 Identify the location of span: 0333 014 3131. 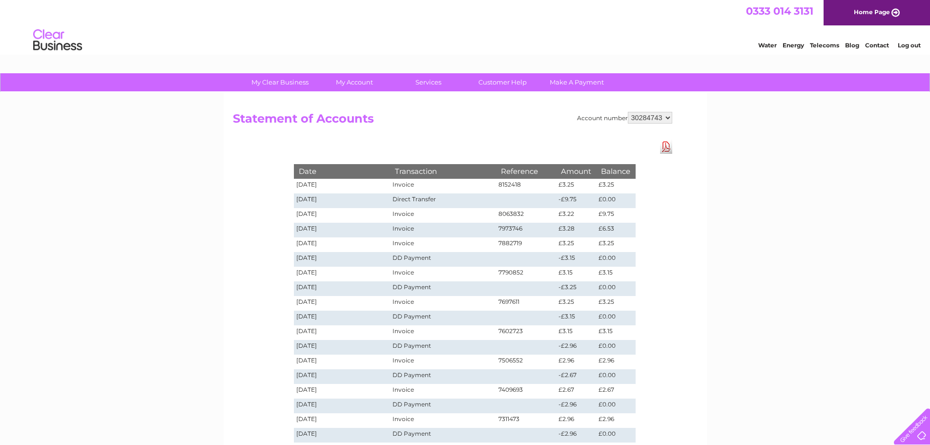
(780, 11).